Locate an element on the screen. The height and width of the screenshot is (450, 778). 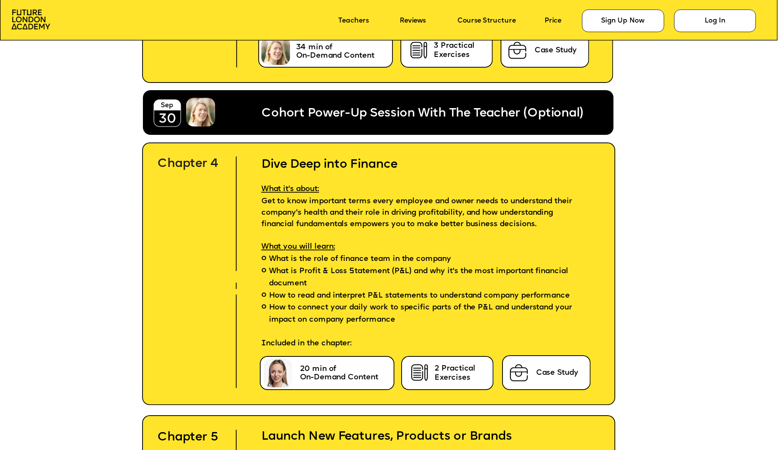
a: Price is located at coordinates (553, 21).